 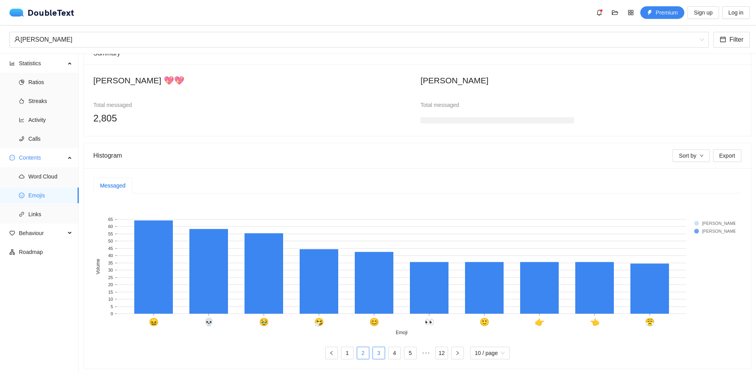 What do you see at coordinates (662, 13) in the screenshot?
I see `button: thunderboltPremium` at bounding box center [662, 13].